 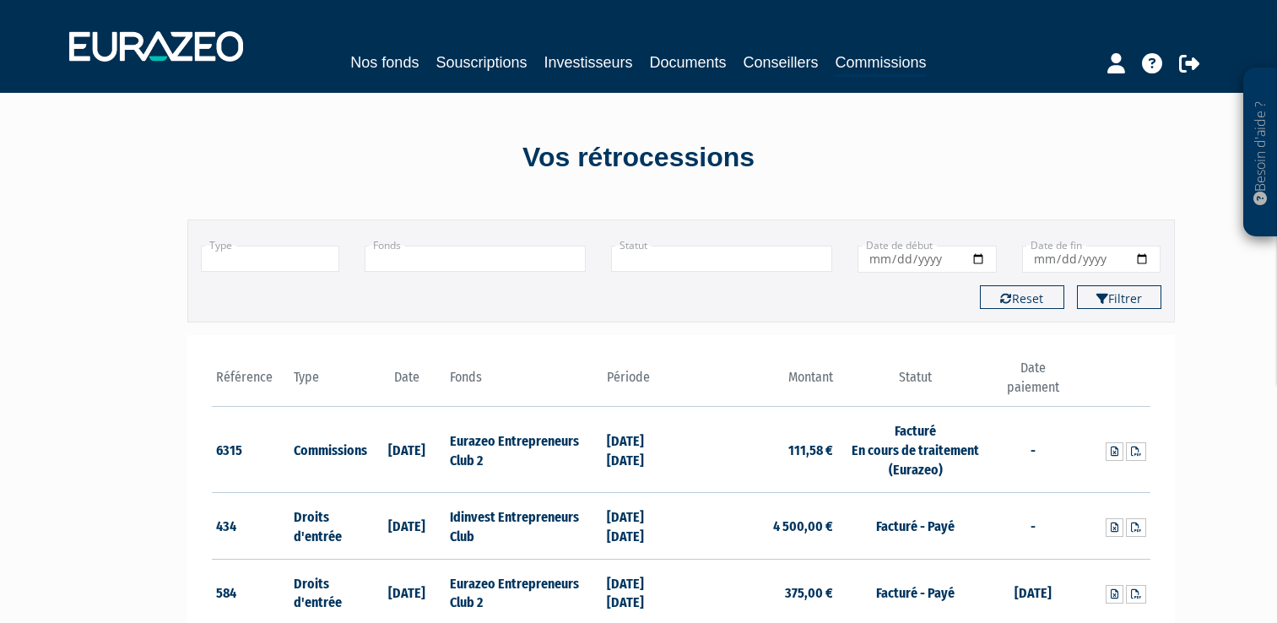 What do you see at coordinates (523, 382) in the screenshot?
I see `th: Fonds` at bounding box center [523, 382].